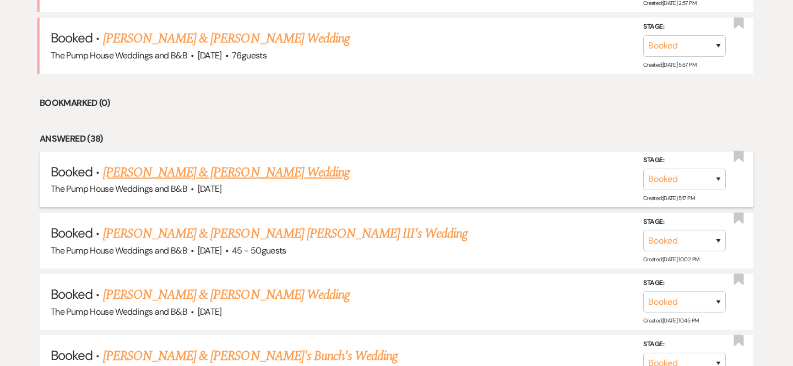  I want to click on li: Answered (38), so click(397, 139).